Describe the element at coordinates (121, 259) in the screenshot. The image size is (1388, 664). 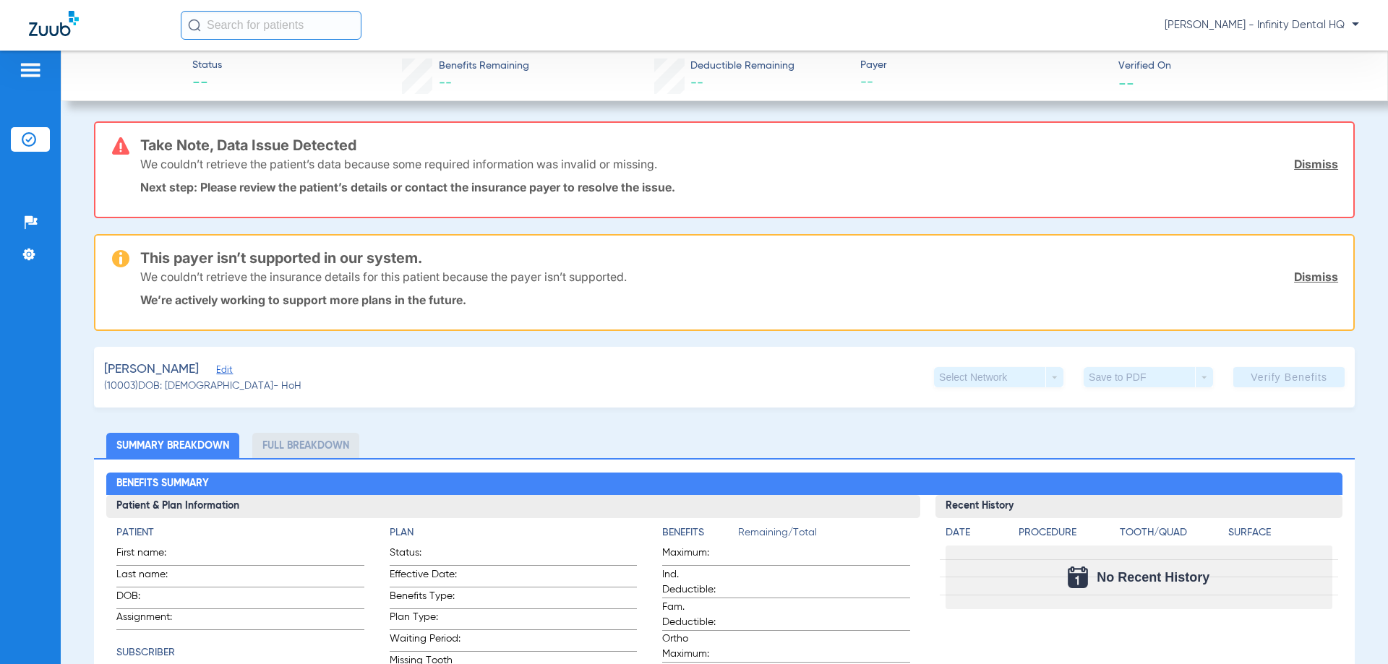
I see `img: warning-icon` at that location.